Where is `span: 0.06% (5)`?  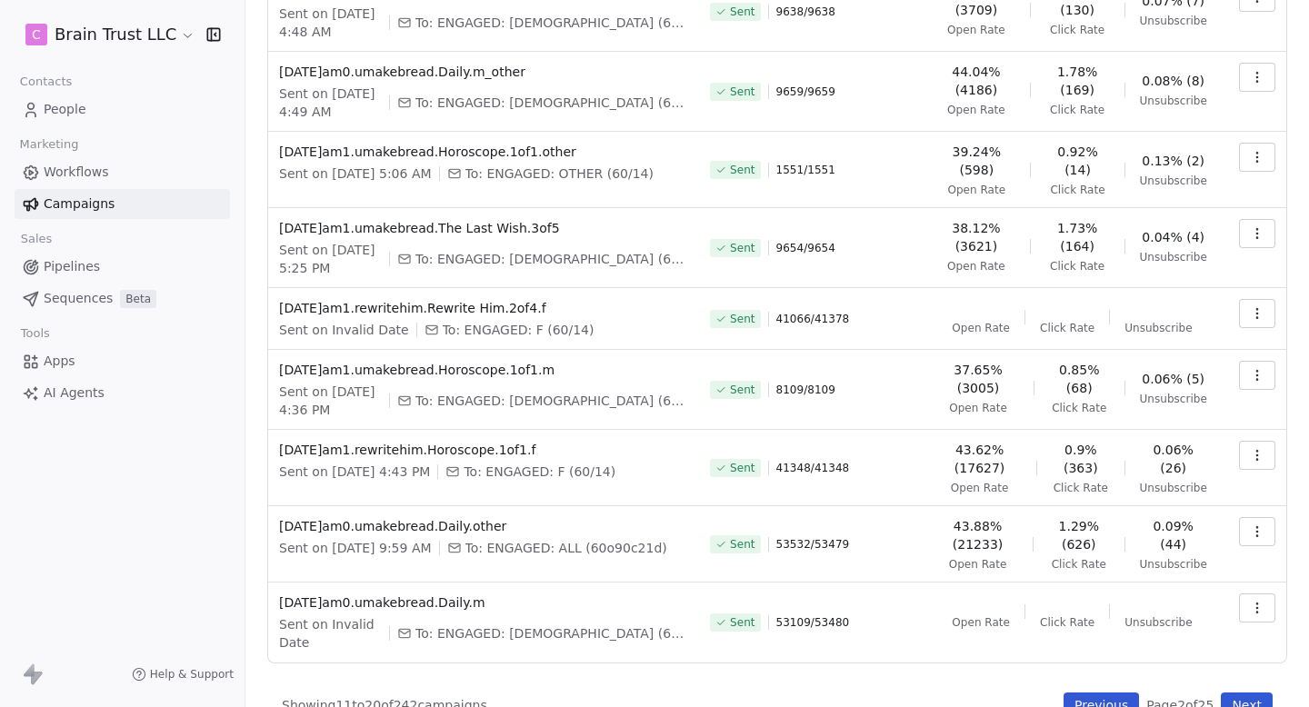 span: 0.06% (5) is located at coordinates (1172, 379).